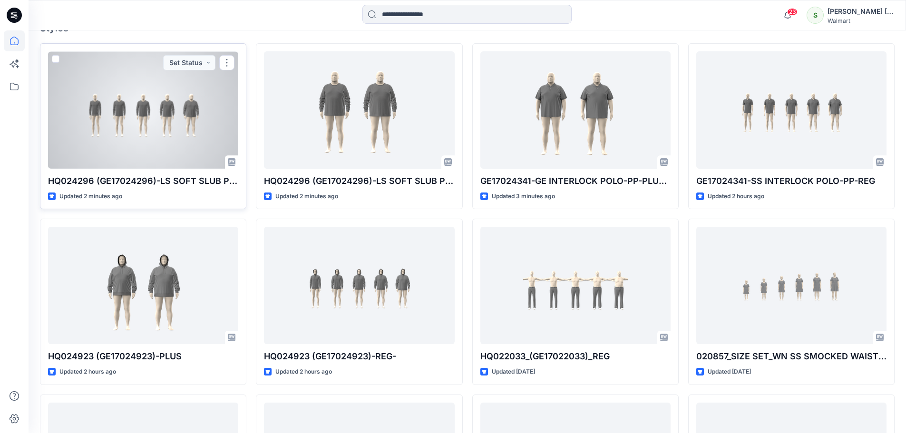 This screenshot has height=433, width=906. I want to click on p: HQ022033_(GE17022033)_REG, so click(575, 357).